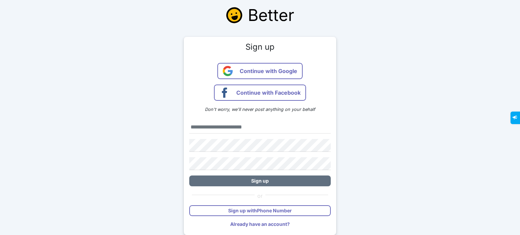 This screenshot has width=520, height=235. Describe the element at coordinates (260, 225) in the screenshot. I see `button: Already have an account?` at that location.